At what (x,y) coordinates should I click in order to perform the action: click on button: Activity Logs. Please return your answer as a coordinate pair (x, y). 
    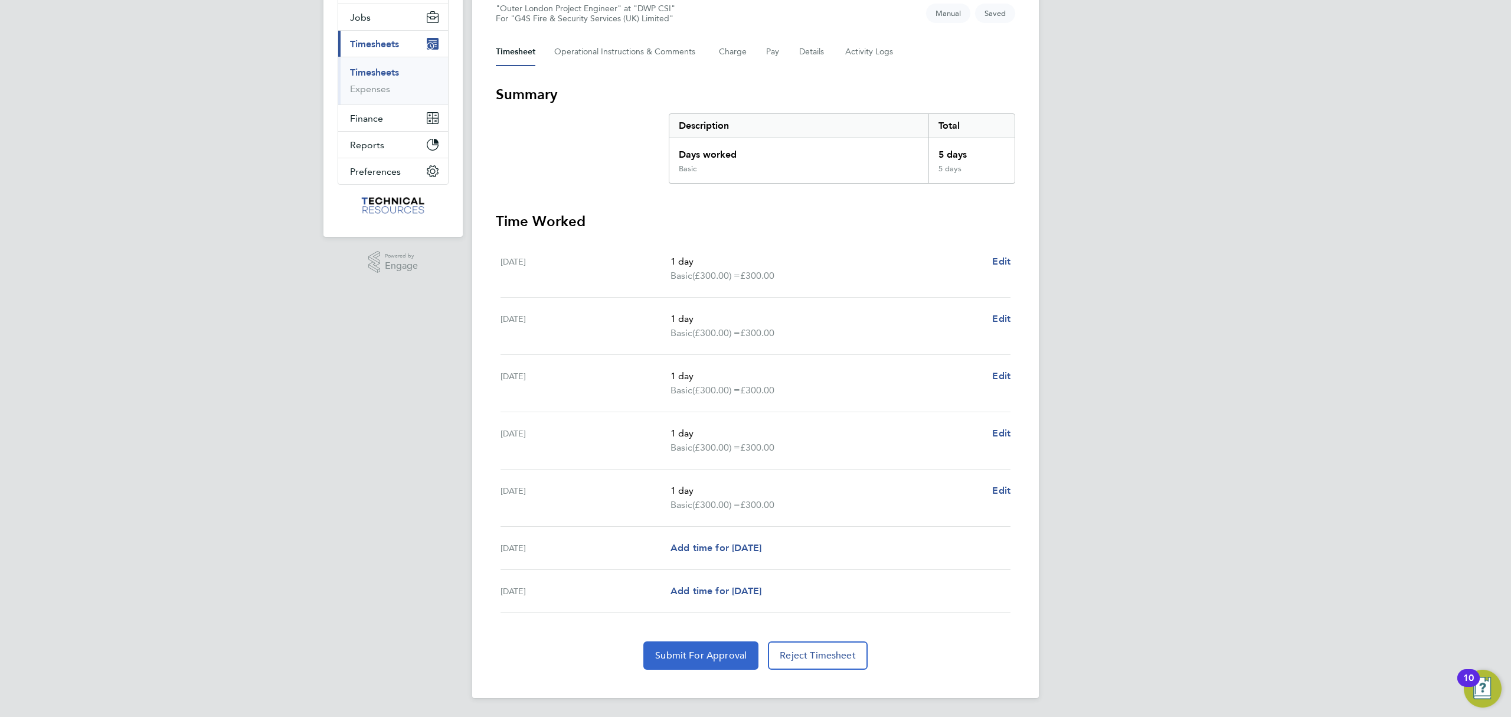
    Looking at the image, I should click on (870, 52).